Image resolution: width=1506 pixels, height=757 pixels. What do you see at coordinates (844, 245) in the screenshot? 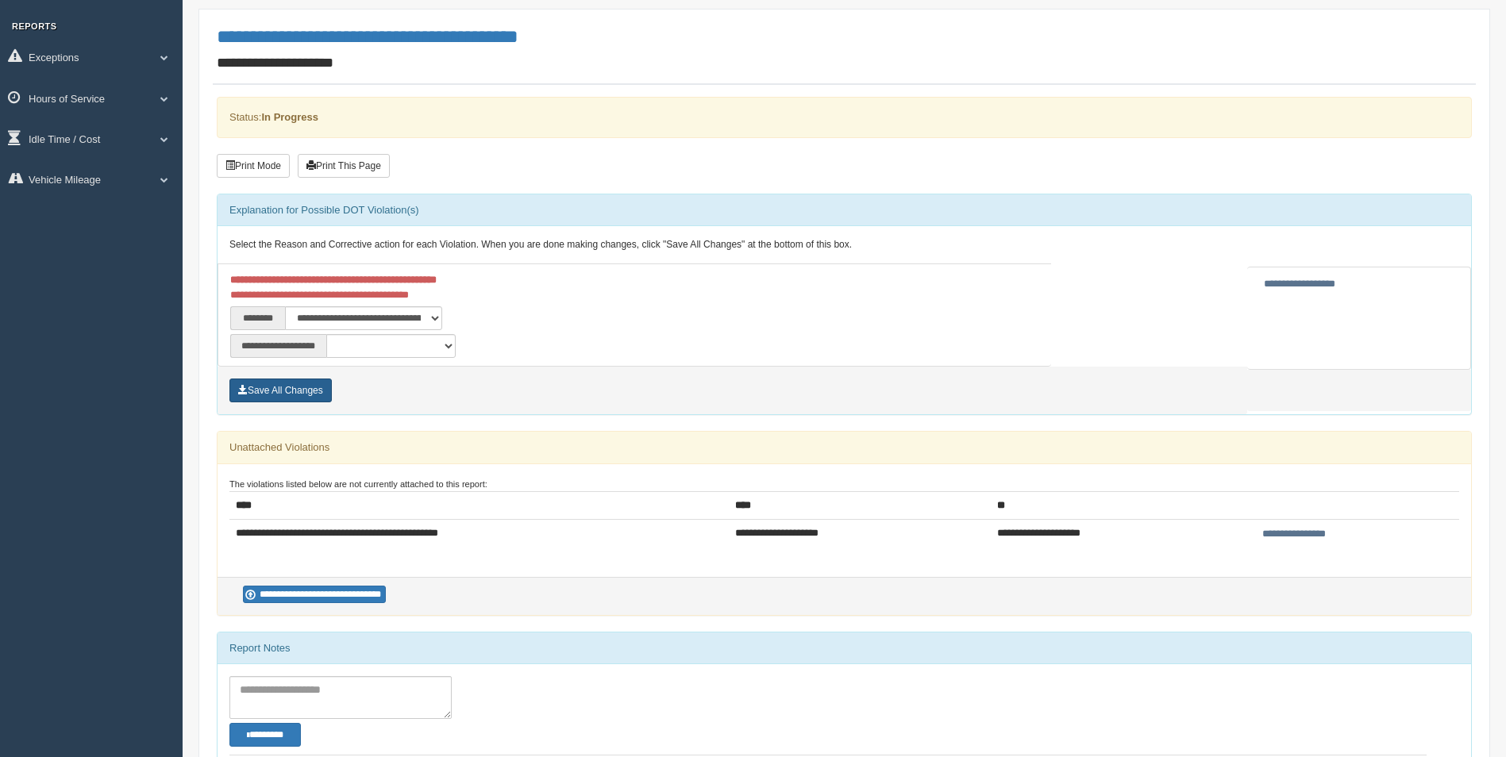
I see `div: Select the Reason and Corrective action for each Violation. When you are done making changes, cli...` at bounding box center [844, 245].